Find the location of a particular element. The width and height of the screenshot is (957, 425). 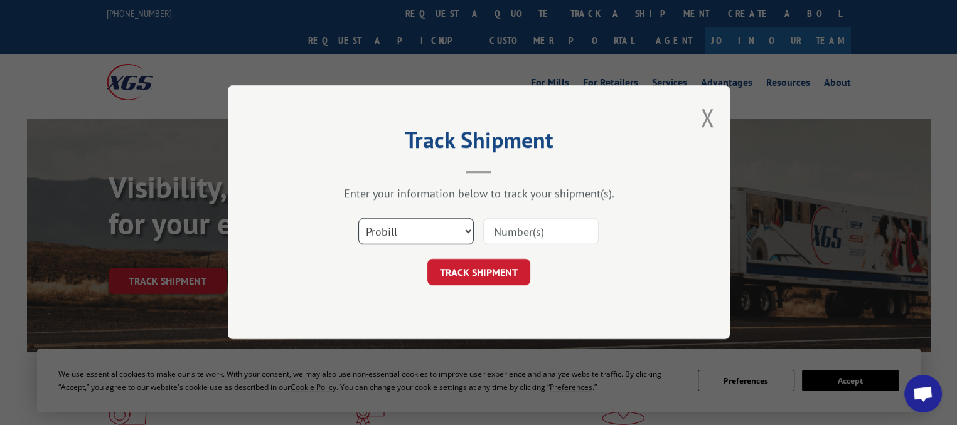

button: Close modal is located at coordinates (707, 117).